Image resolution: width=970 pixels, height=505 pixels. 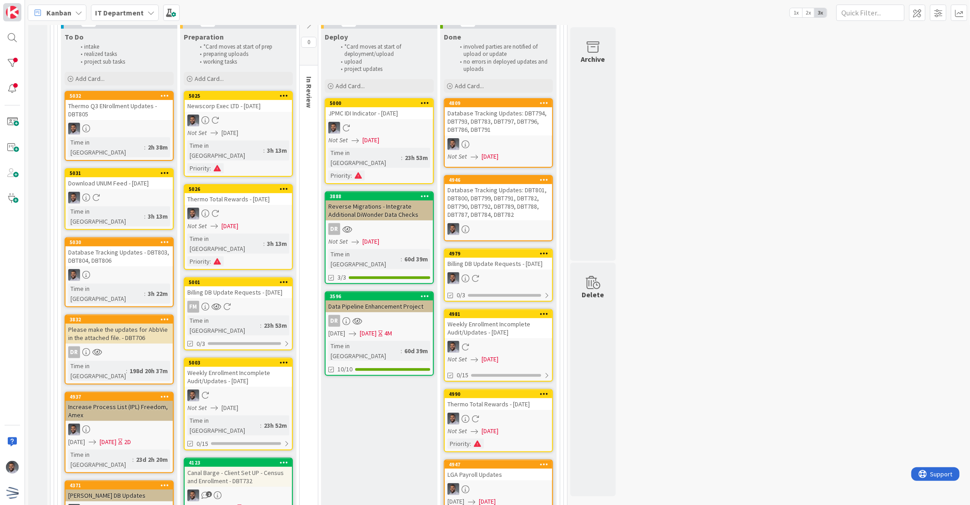 I want to click on div: 4809, so click(x=499, y=103).